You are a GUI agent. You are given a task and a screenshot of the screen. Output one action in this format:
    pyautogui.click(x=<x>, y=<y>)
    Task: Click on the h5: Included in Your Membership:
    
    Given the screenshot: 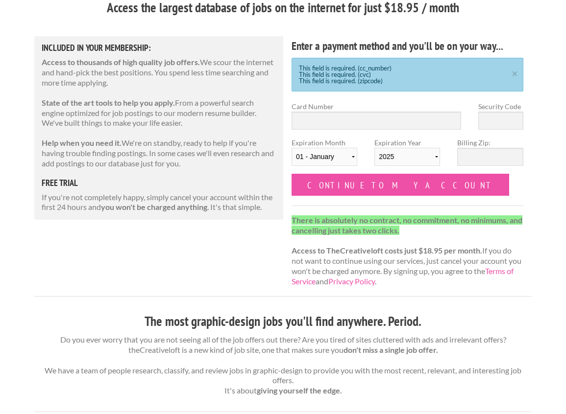 What is the action you would take?
    pyautogui.click(x=159, y=48)
    